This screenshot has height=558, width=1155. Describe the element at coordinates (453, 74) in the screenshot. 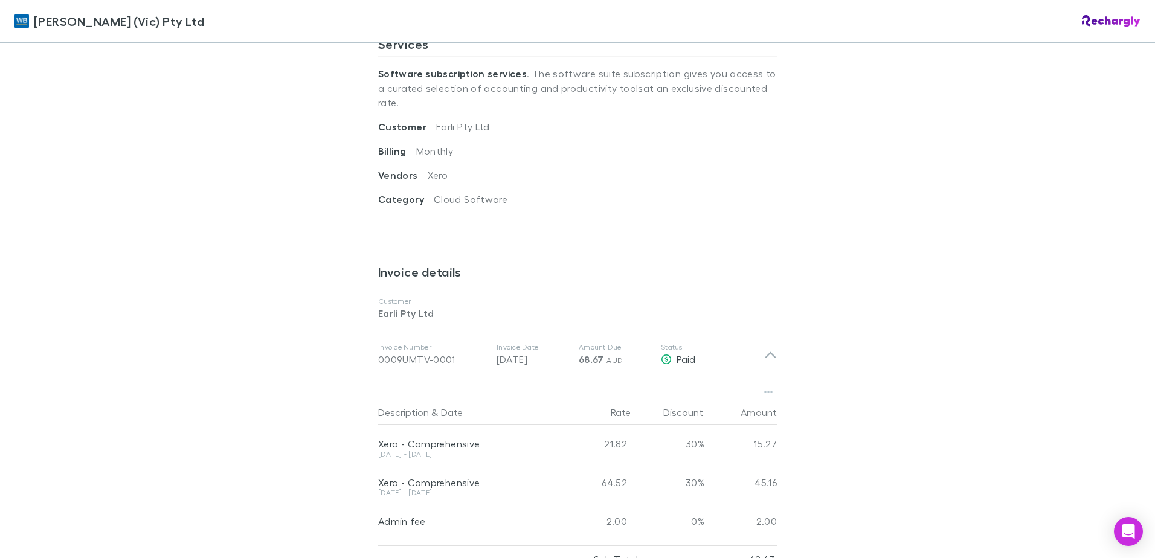

I see `strong: Software subscription services` at that location.